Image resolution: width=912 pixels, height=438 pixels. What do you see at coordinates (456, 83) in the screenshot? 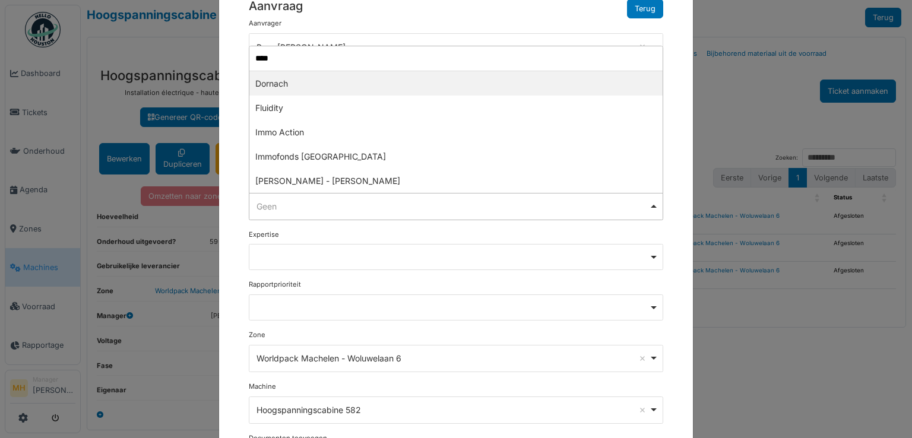
I see `div: Dornach` at bounding box center [456, 83].